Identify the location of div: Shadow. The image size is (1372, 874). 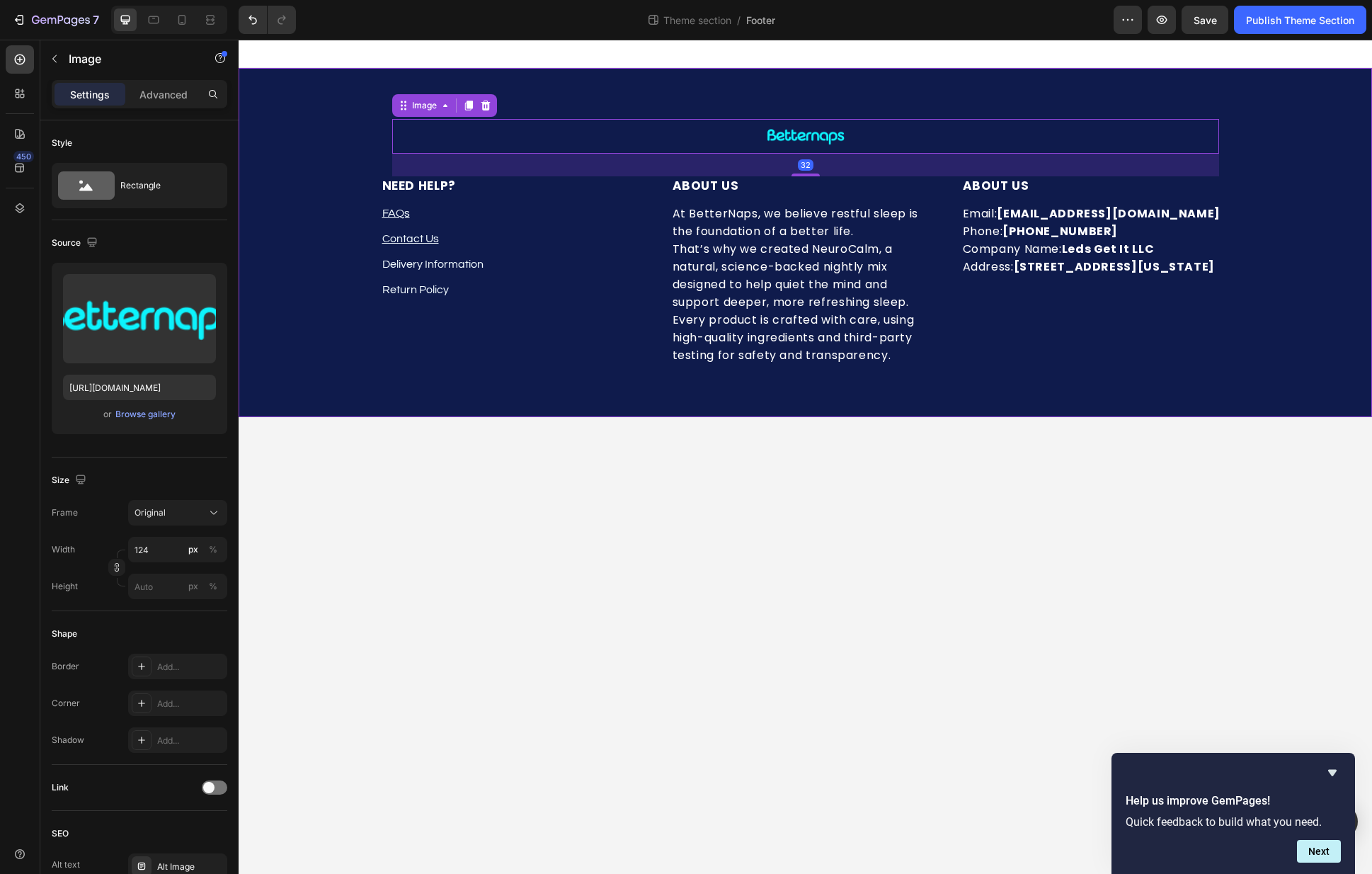
(68, 740).